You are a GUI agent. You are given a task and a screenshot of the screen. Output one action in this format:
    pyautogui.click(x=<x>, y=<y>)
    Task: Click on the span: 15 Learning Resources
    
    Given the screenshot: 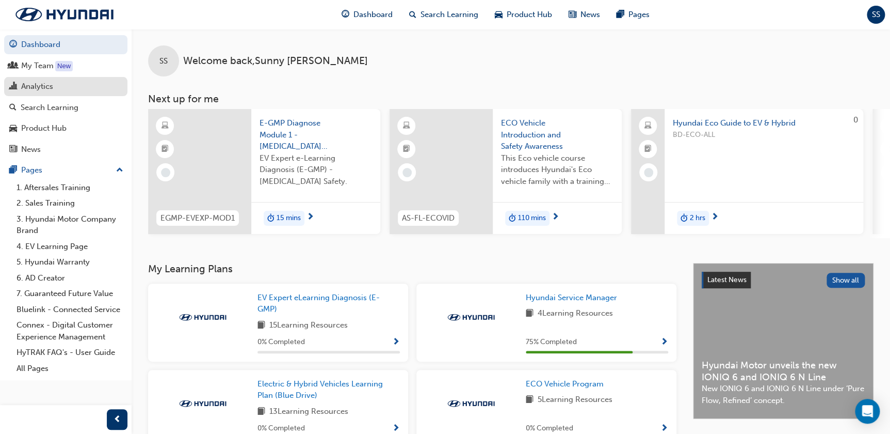 What is the action you would take?
    pyautogui.click(x=309, y=325)
    